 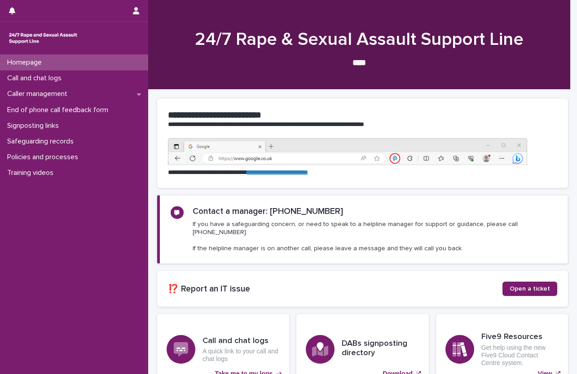 I want to click on h2: ⁉️ Report an IT issue, so click(x=335, y=289).